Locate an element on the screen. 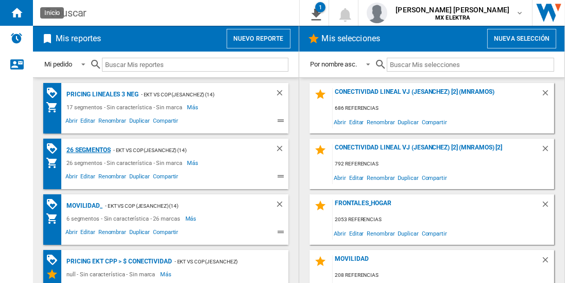  div: Pricing lineales 3 neg is located at coordinates (101, 94).